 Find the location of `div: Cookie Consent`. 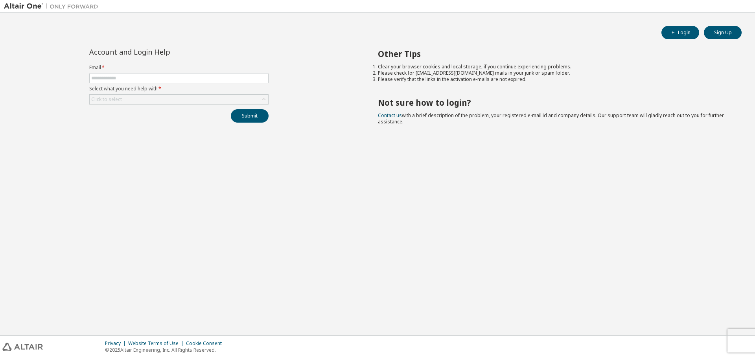

div: Cookie Consent is located at coordinates (206, 344).